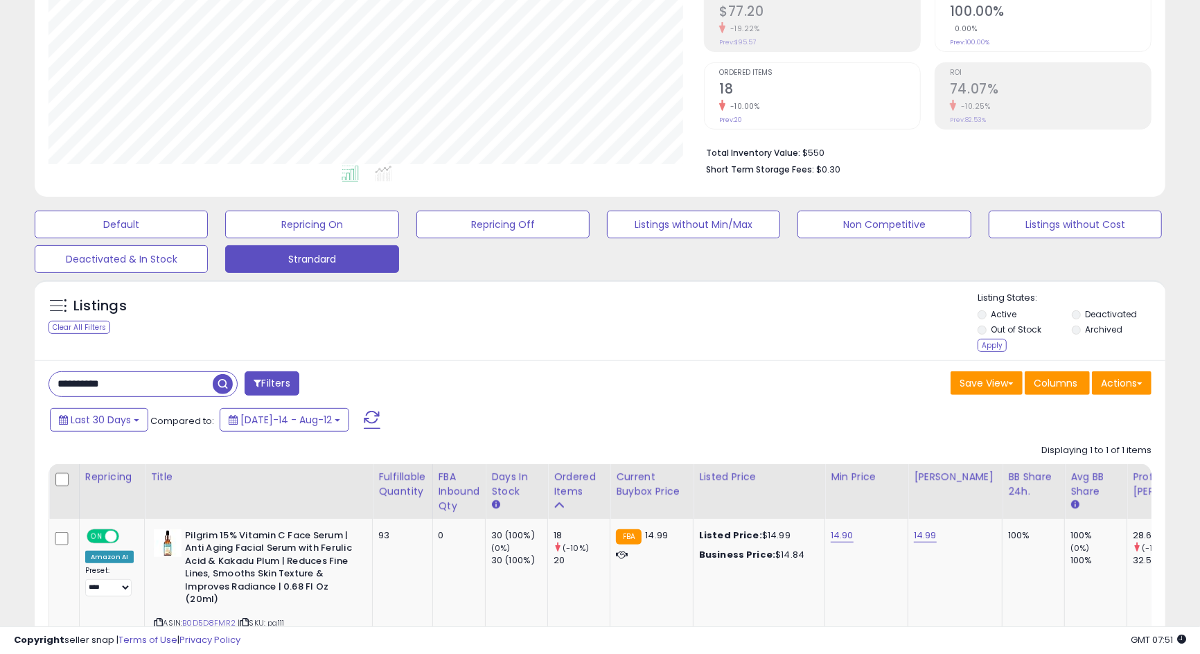 This screenshot has height=654, width=1200. I want to click on span: $0.30, so click(828, 169).